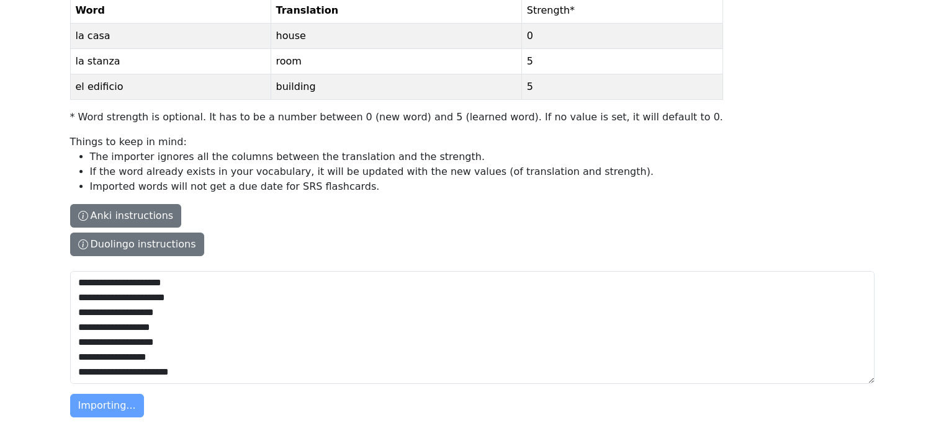 The width and height of the screenshot is (944, 436). Describe the element at coordinates (397, 117) in the screenshot. I see `p: * Word strength is optional. It has to be a number between 0 (new word) and 5 (learned word). If ...` at that location.